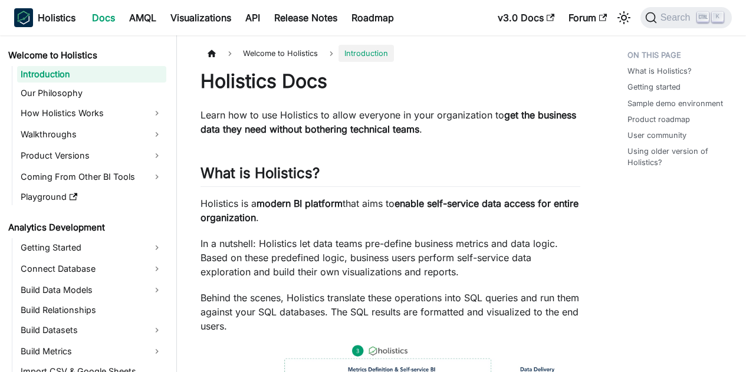 Image resolution: width=746 pixels, height=372 pixels. Describe the element at coordinates (526, 18) in the screenshot. I see `a: v3.0 Docs` at that location.